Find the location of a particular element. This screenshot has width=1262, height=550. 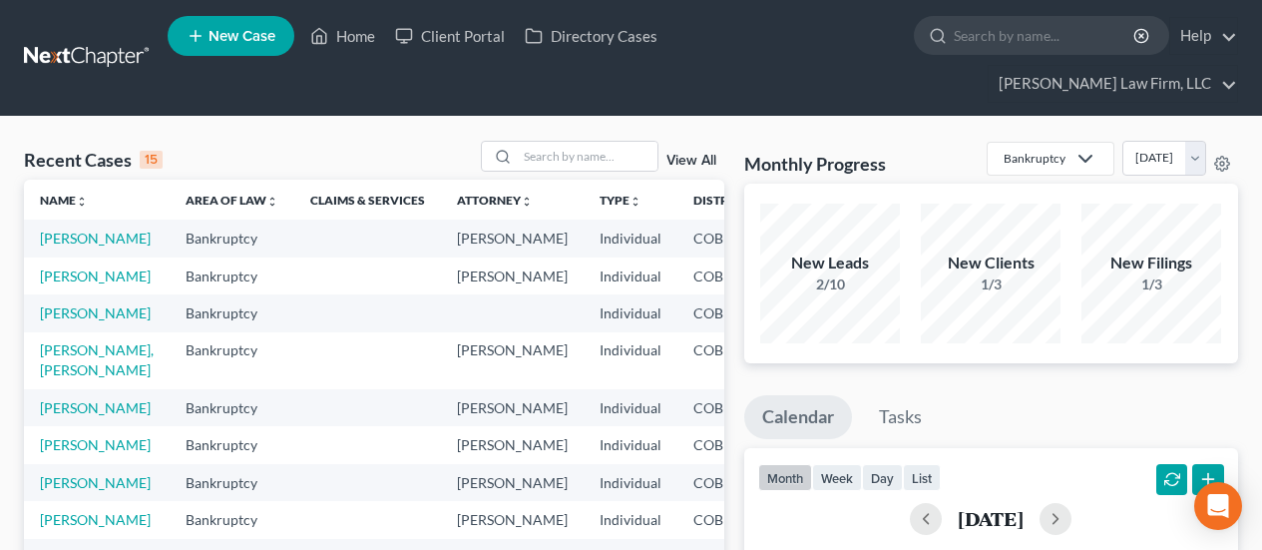

span: New Case is located at coordinates (241, 36).